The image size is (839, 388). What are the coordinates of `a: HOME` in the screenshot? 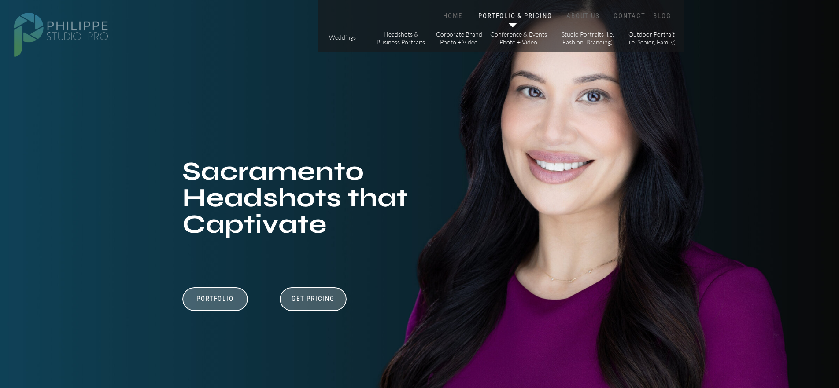 It's located at (453, 16).